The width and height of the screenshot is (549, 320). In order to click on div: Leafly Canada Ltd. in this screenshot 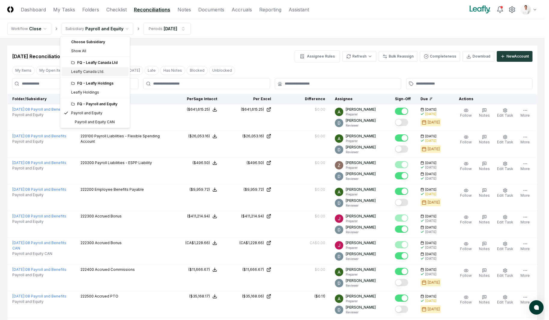, I will do `click(88, 72)`.